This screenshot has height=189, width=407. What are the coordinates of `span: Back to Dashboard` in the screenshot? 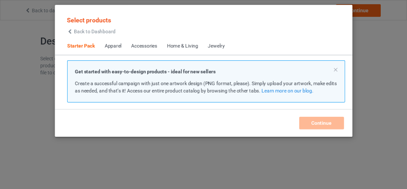 It's located at (94, 31).